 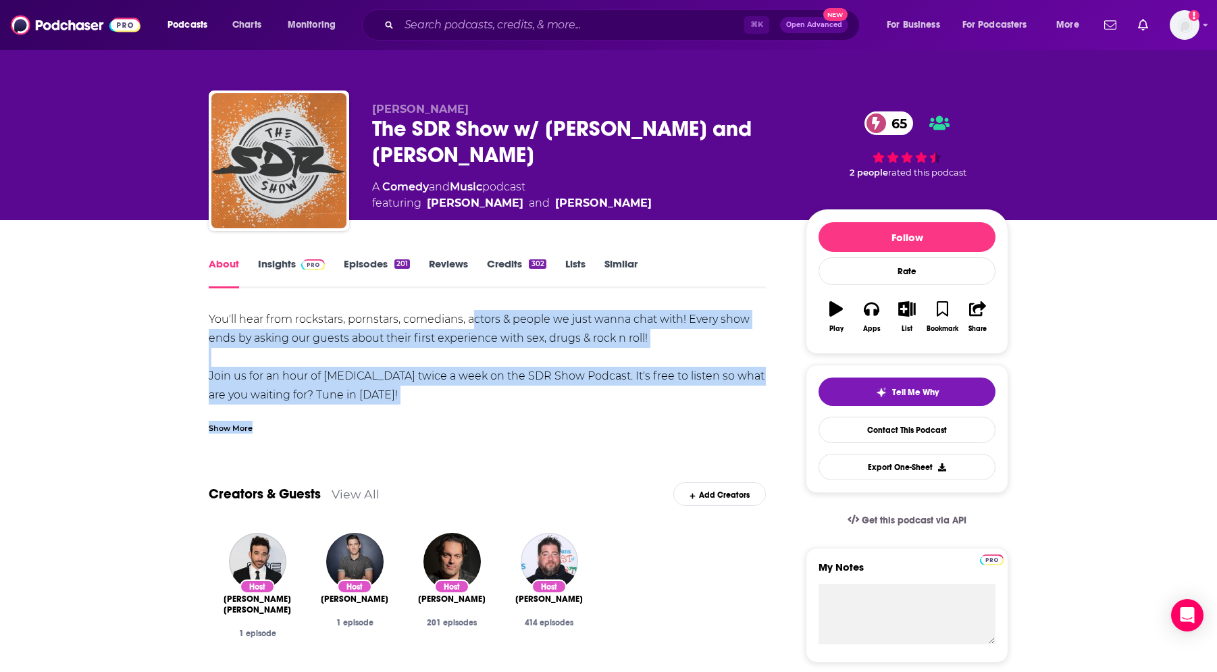 I want to click on img: Jay Oakerson, so click(x=549, y=561).